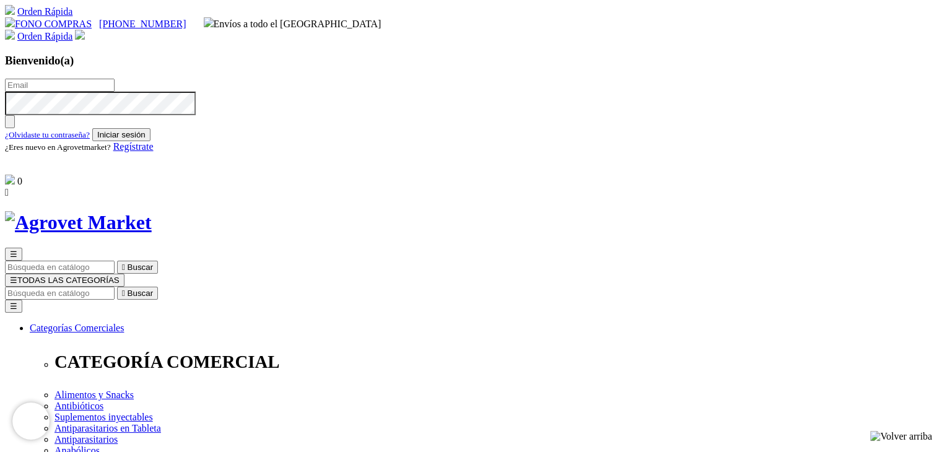 The height and width of the screenshot is (452, 942). Describe the element at coordinates (471, 61) in the screenshot. I see `h3: Bienvenido(a)` at that location.